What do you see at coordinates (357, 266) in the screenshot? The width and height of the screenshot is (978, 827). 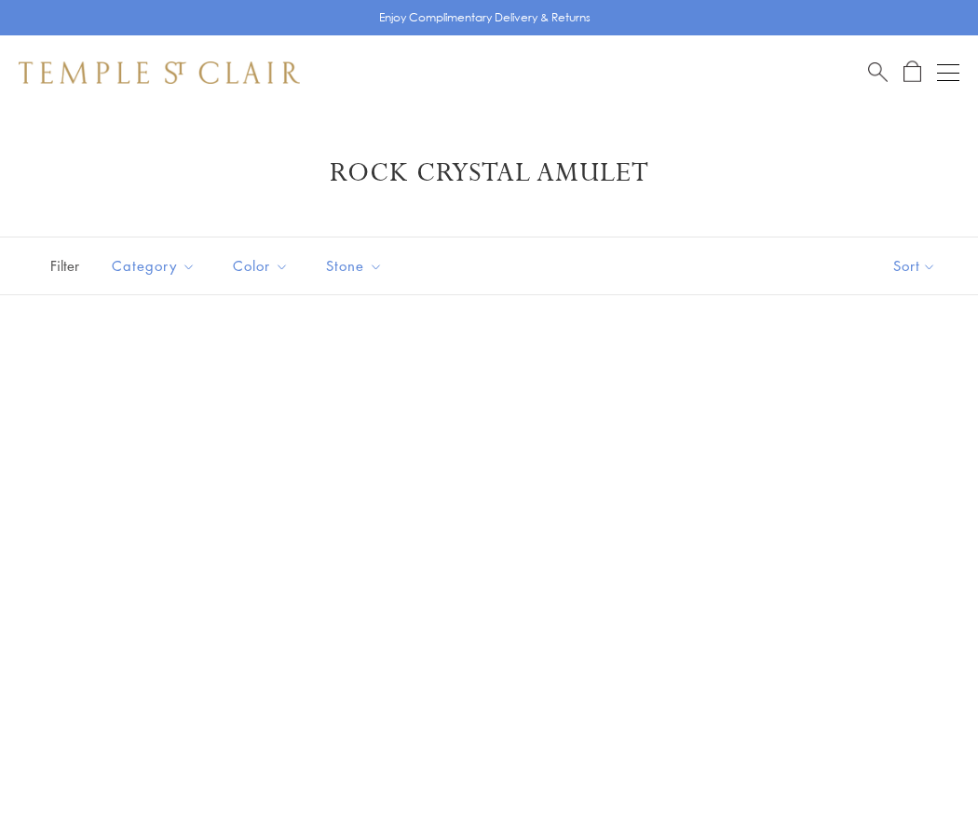 I see `span: Stone` at bounding box center [357, 266].